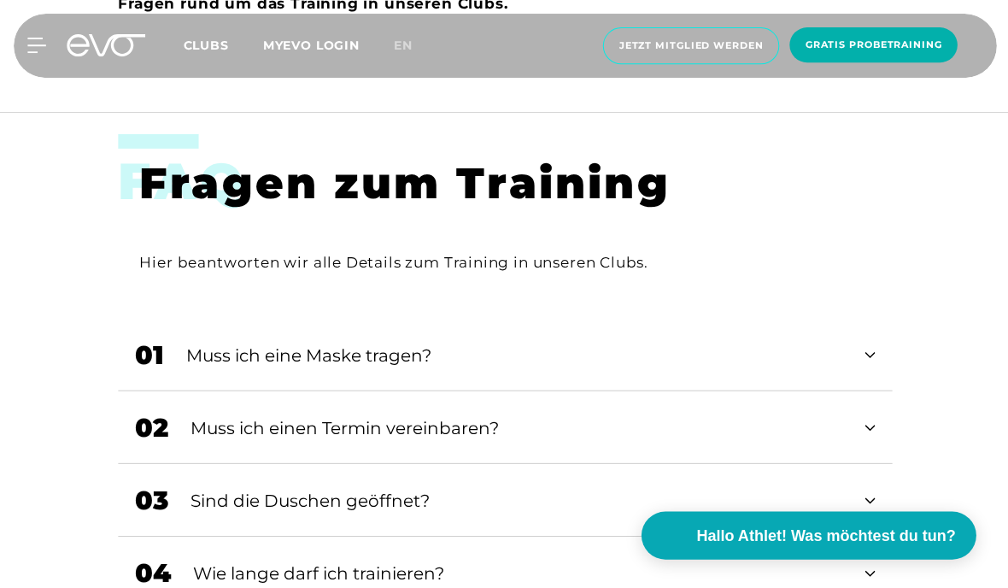  What do you see at coordinates (402, 45) in the screenshot?
I see `span: en` at bounding box center [402, 45].